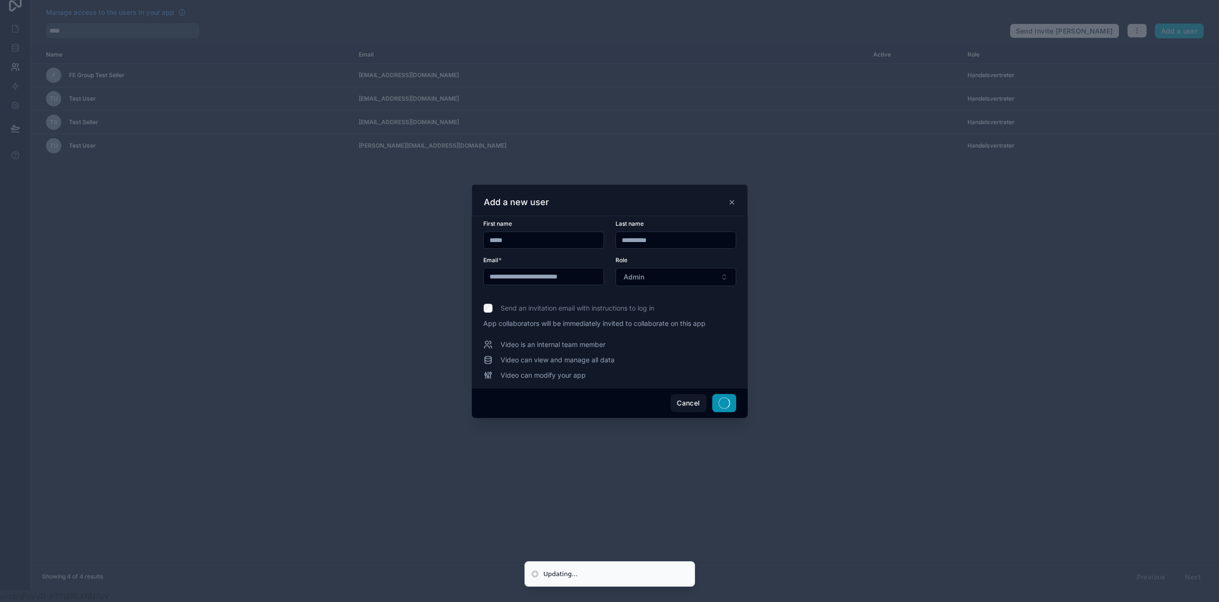 The height and width of the screenshot is (602, 1219). Describe the element at coordinates (577, 308) in the screenshot. I see `span: Send an invitation email with instructions to log in` at that location.